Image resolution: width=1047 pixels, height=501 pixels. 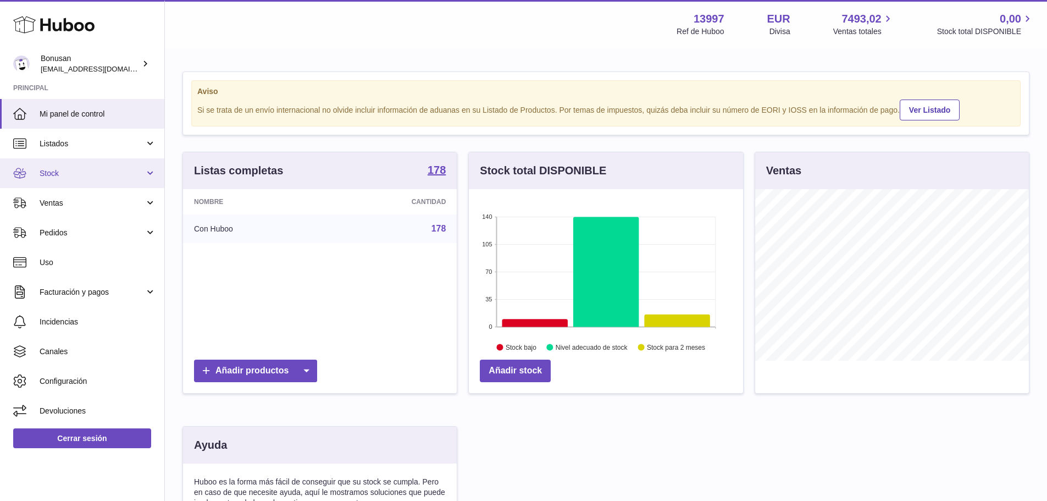 What do you see at coordinates (709, 19) in the screenshot?
I see `strong: 13997` at bounding box center [709, 19].